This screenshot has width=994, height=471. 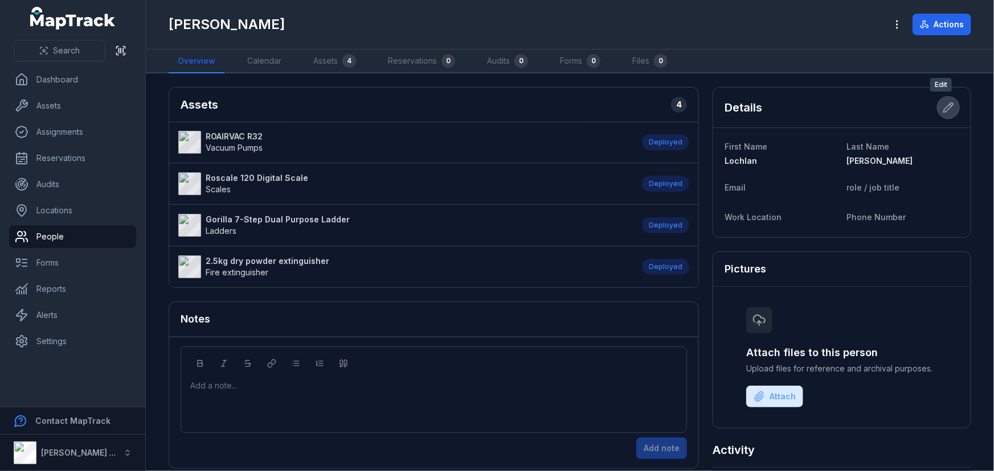 I want to click on h3: Attach files to this person, so click(x=842, y=353).